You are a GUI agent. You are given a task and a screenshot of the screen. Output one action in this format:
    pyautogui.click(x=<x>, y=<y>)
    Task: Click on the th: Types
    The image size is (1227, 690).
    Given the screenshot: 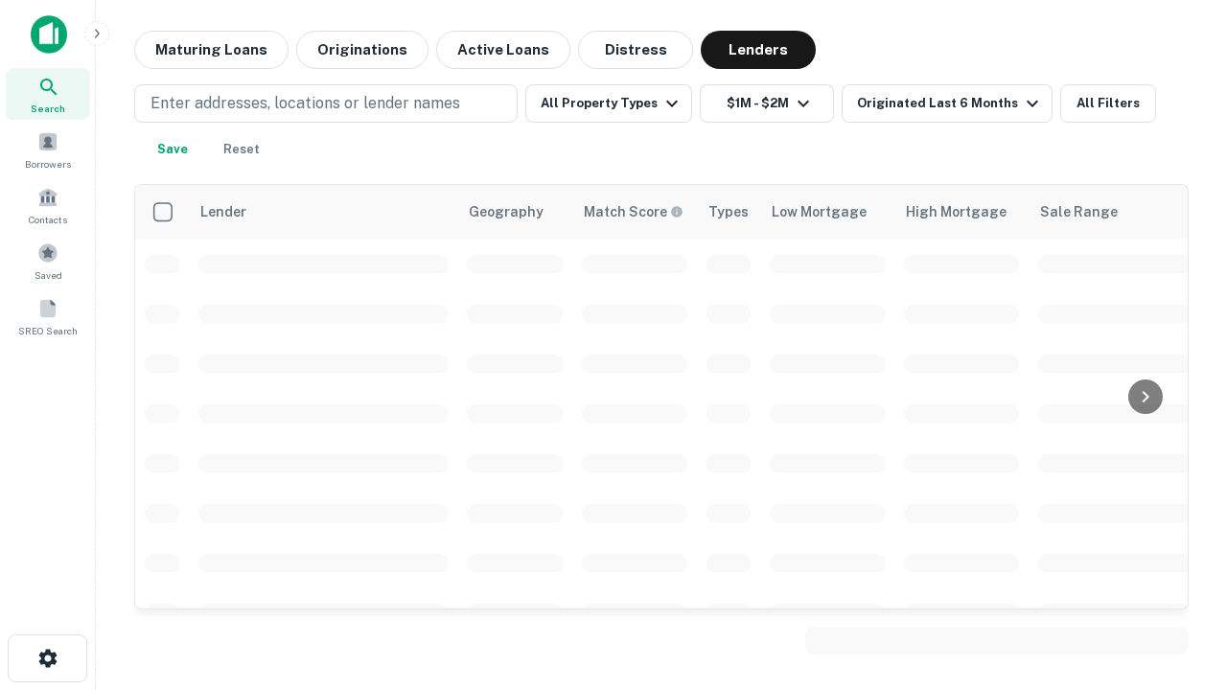 What is the action you would take?
    pyautogui.click(x=729, y=212)
    